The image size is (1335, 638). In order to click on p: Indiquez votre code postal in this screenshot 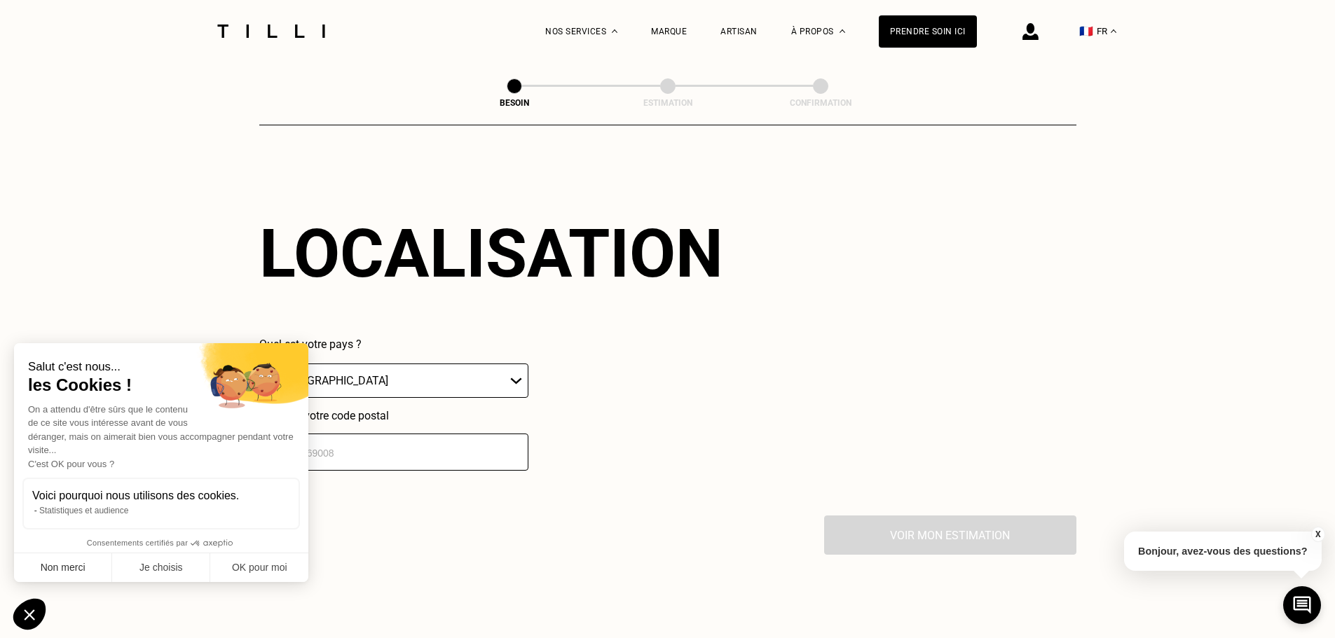, I will do `click(394, 416)`.